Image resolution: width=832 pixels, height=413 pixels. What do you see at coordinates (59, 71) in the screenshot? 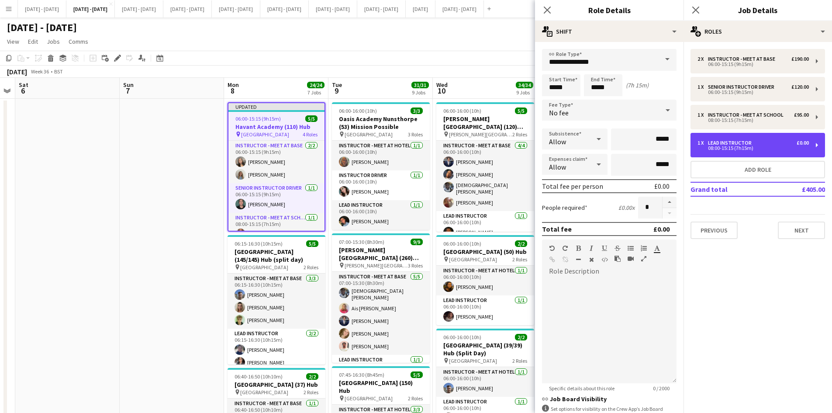
I see `div: BST` at bounding box center [59, 71].